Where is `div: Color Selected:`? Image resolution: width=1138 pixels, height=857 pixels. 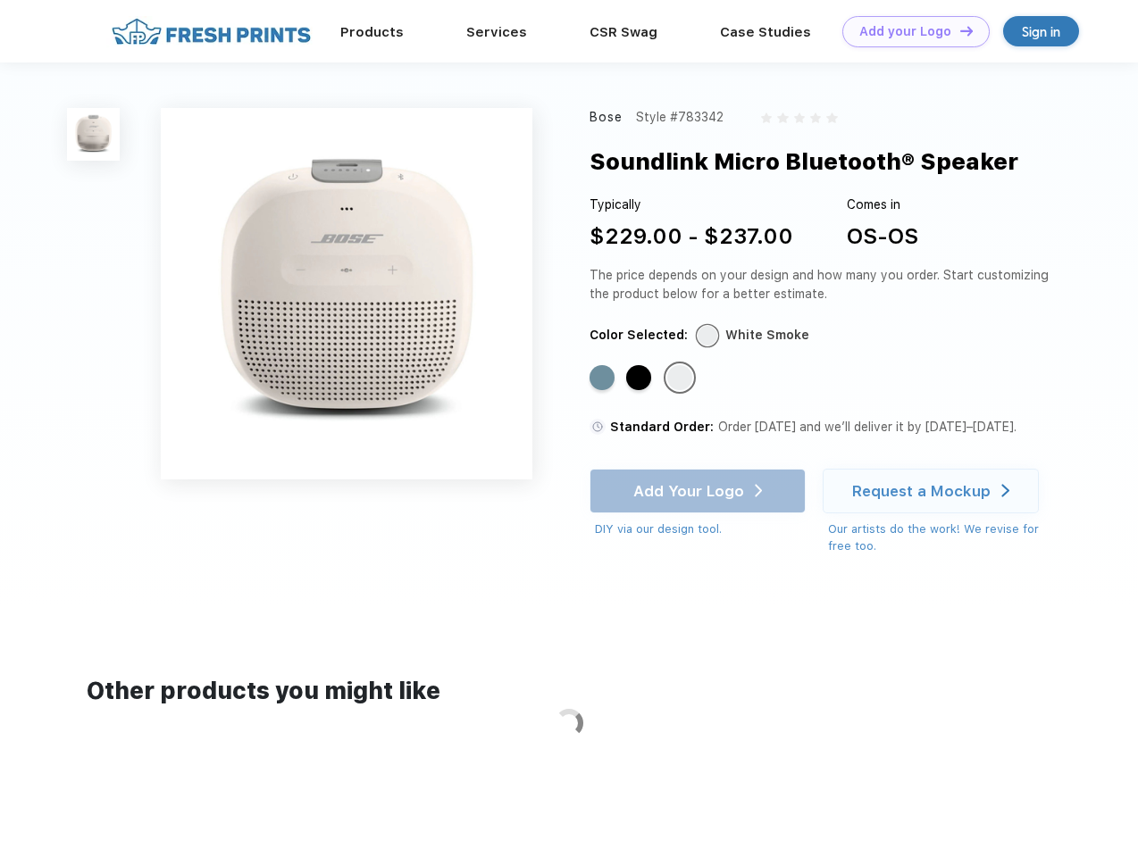
div: Color Selected: is located at coordinates (638, 335).